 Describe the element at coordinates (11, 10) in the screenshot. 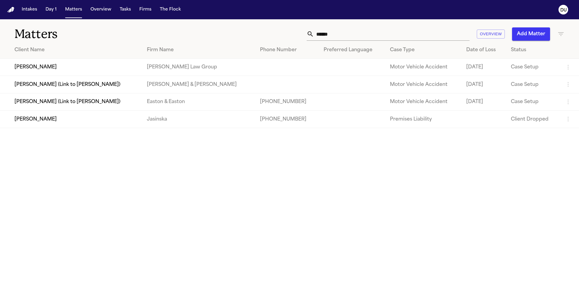

I see `a: Home` at that location.